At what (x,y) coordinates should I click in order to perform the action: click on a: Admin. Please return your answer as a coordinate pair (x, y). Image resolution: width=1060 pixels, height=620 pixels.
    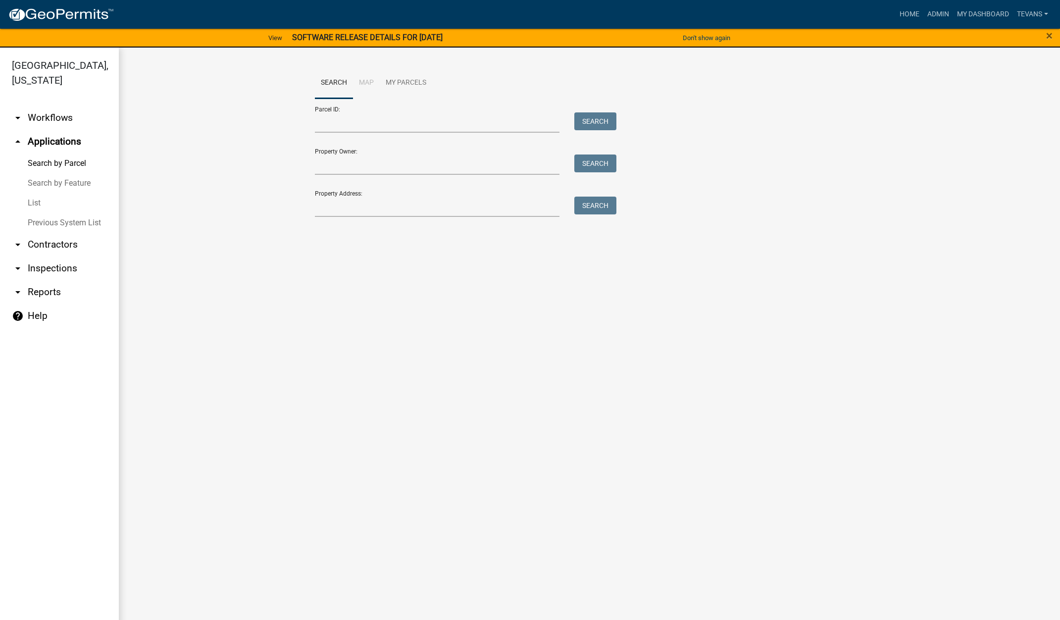
    Looking at the image, I should click on (939, 14).